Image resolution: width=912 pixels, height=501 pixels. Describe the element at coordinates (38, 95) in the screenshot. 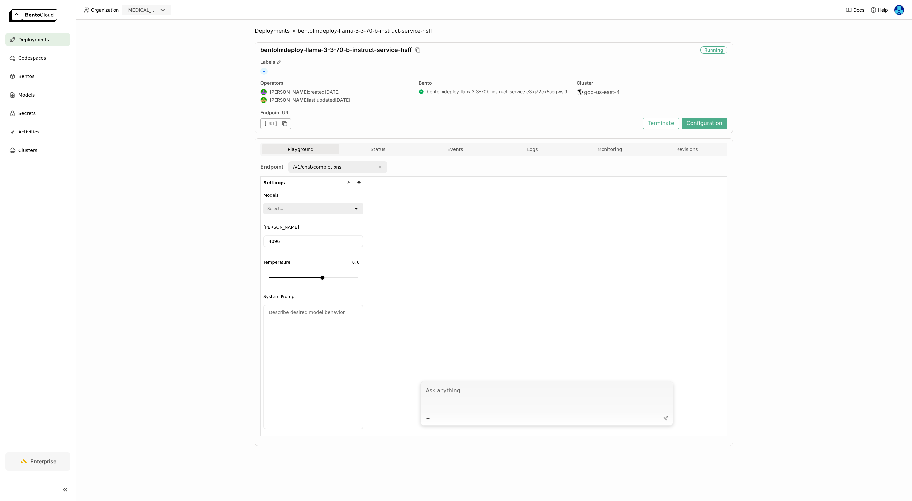

I see `a: Models` at that location.